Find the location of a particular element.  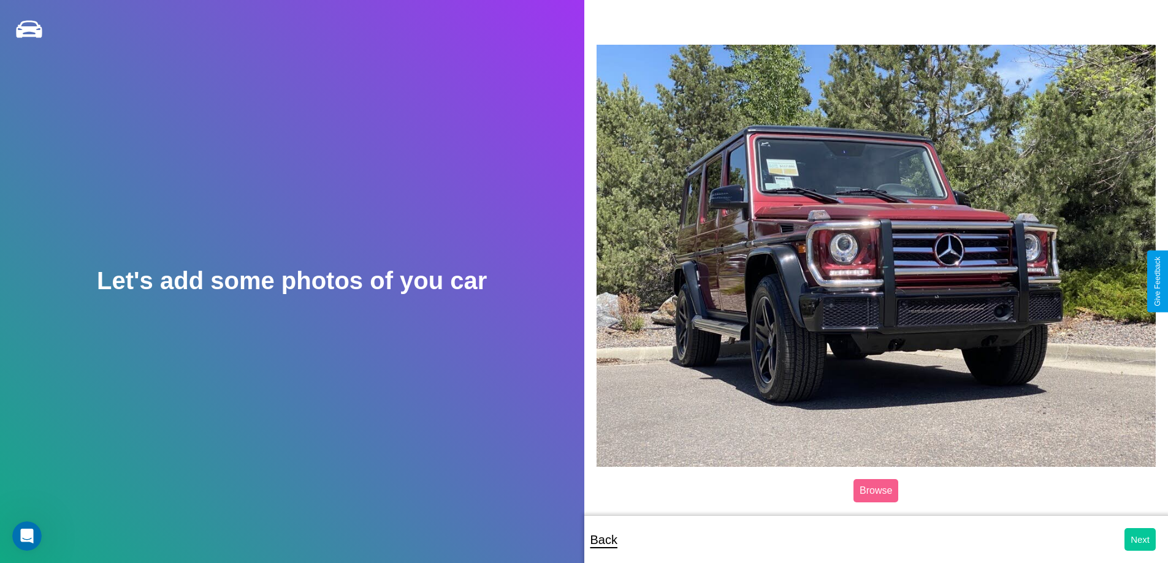

button: Next is located at coordinates (1140, 539).